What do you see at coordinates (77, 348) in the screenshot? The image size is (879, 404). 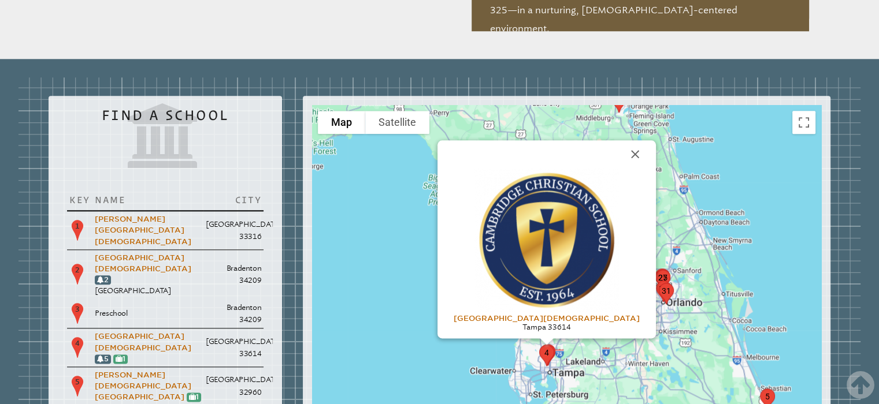 I see `p: 4` at bounding box center [77, 348].